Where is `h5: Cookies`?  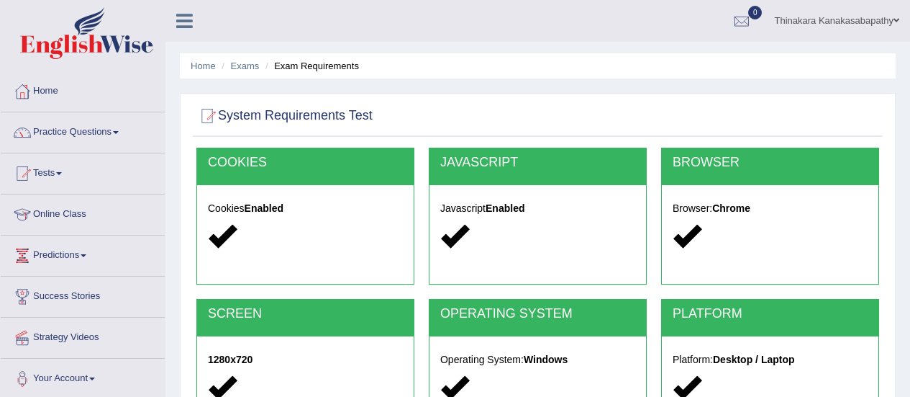
h5: Cookies is located at coordinates (305, 208).